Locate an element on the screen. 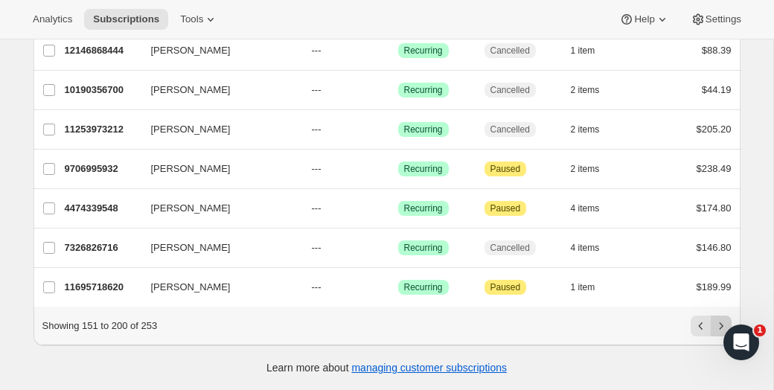  span: $88.39 is located at coordinates (717, 50).